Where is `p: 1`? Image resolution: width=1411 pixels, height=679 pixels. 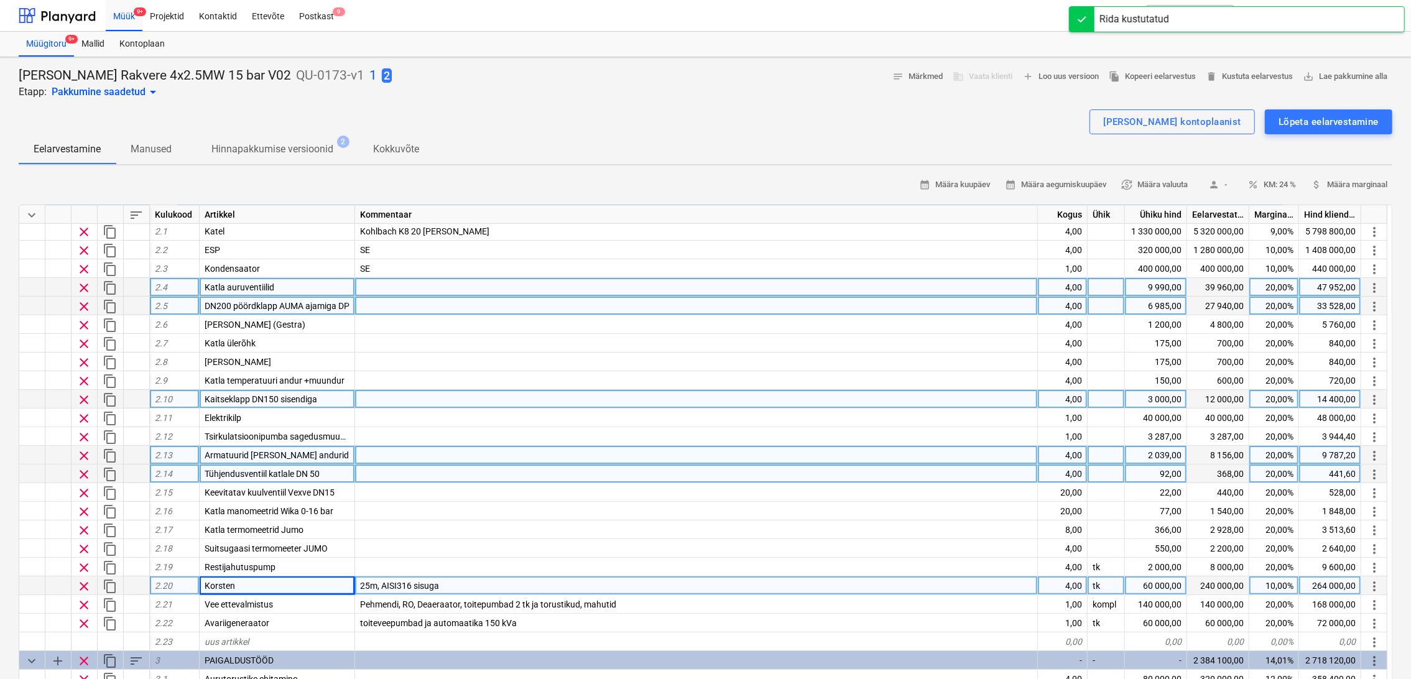 p: 1 is located at coordinates (373, 76).